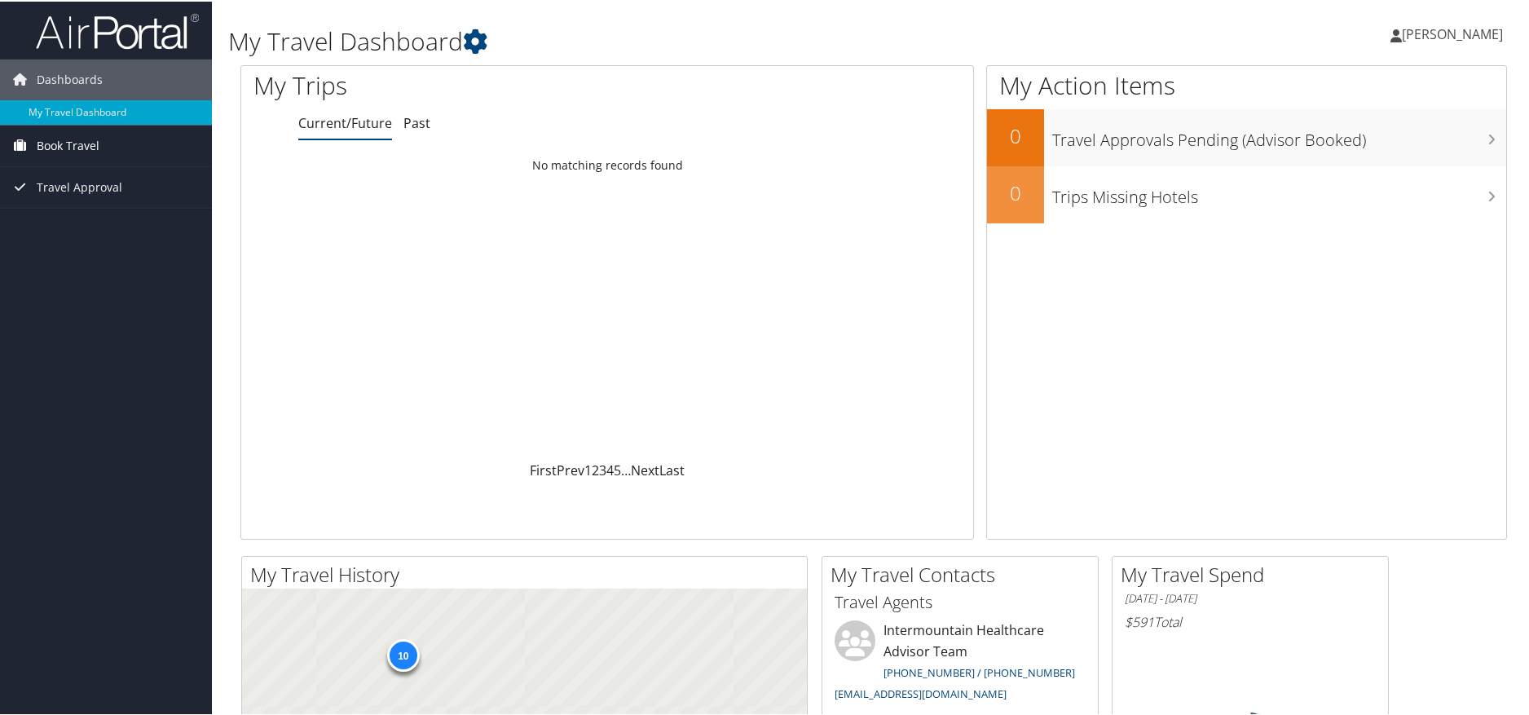 The image size is (1529, 715). I want to click on a: 3, so click(602, 469).